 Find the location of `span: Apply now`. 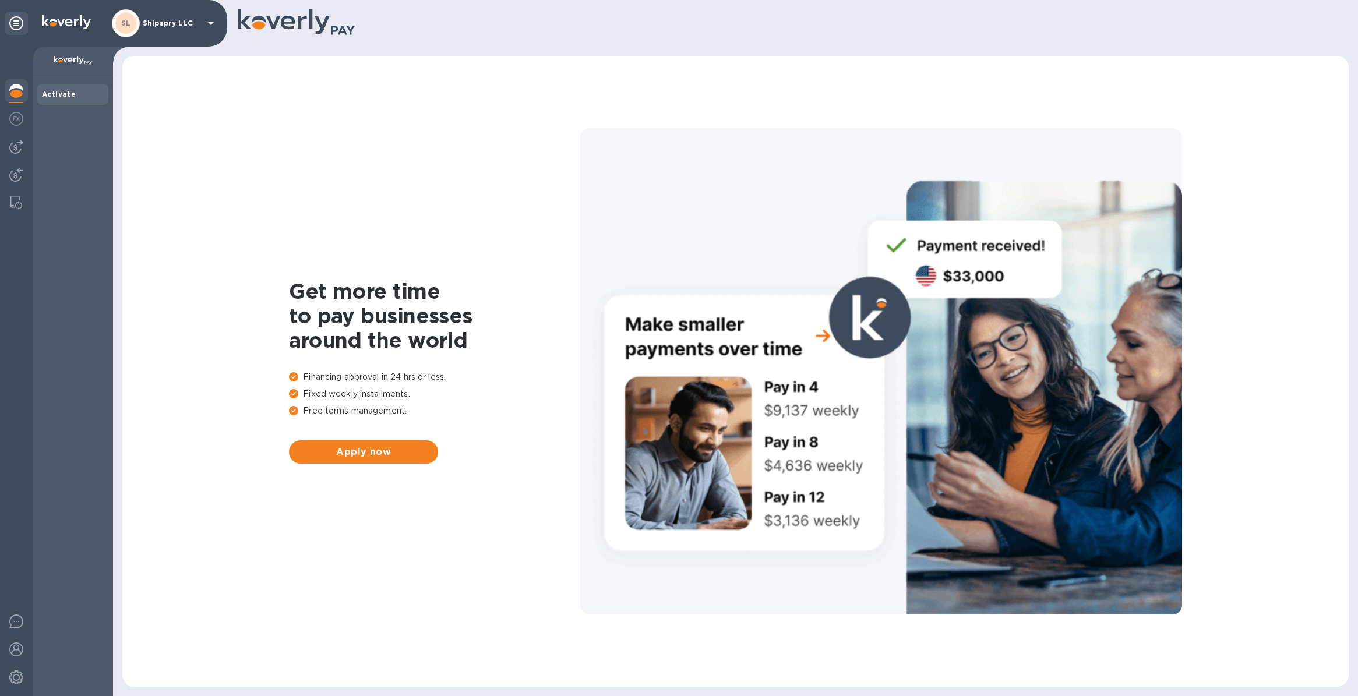

span: Apply now is located at coordinates (364, 452).